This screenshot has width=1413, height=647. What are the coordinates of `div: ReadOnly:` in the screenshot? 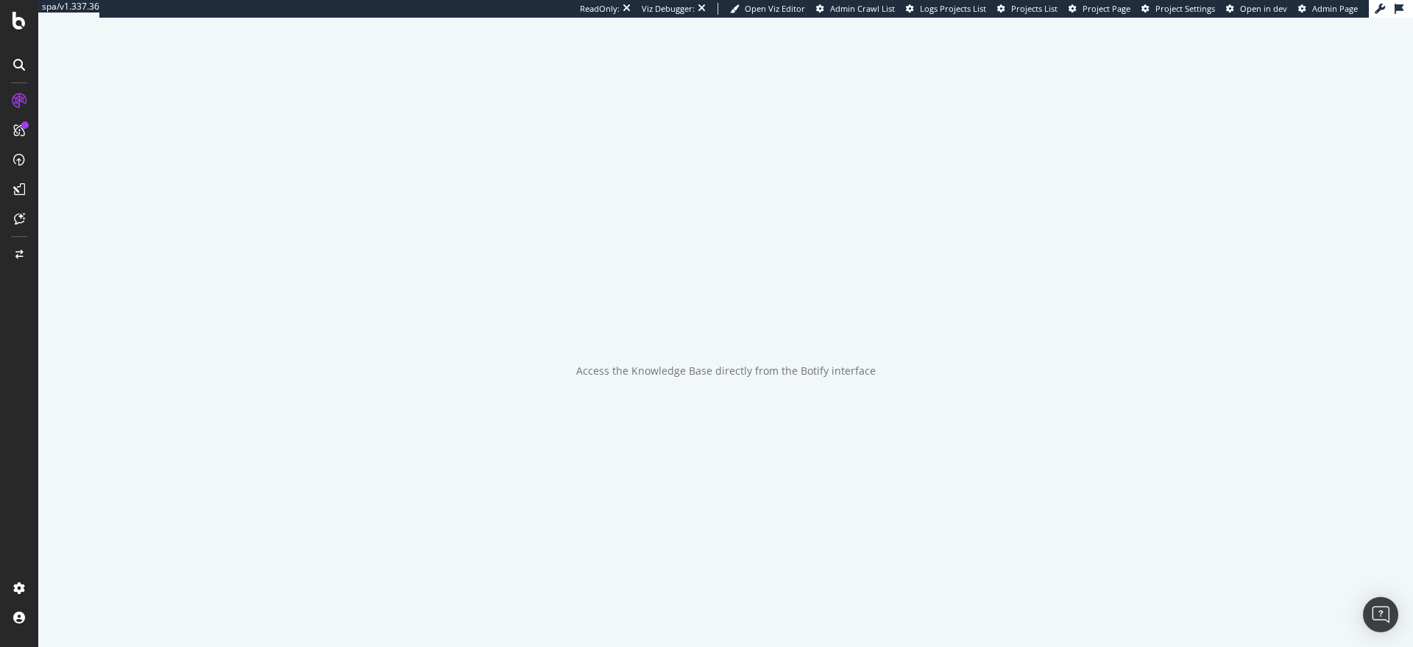 It's located at (600, 9).